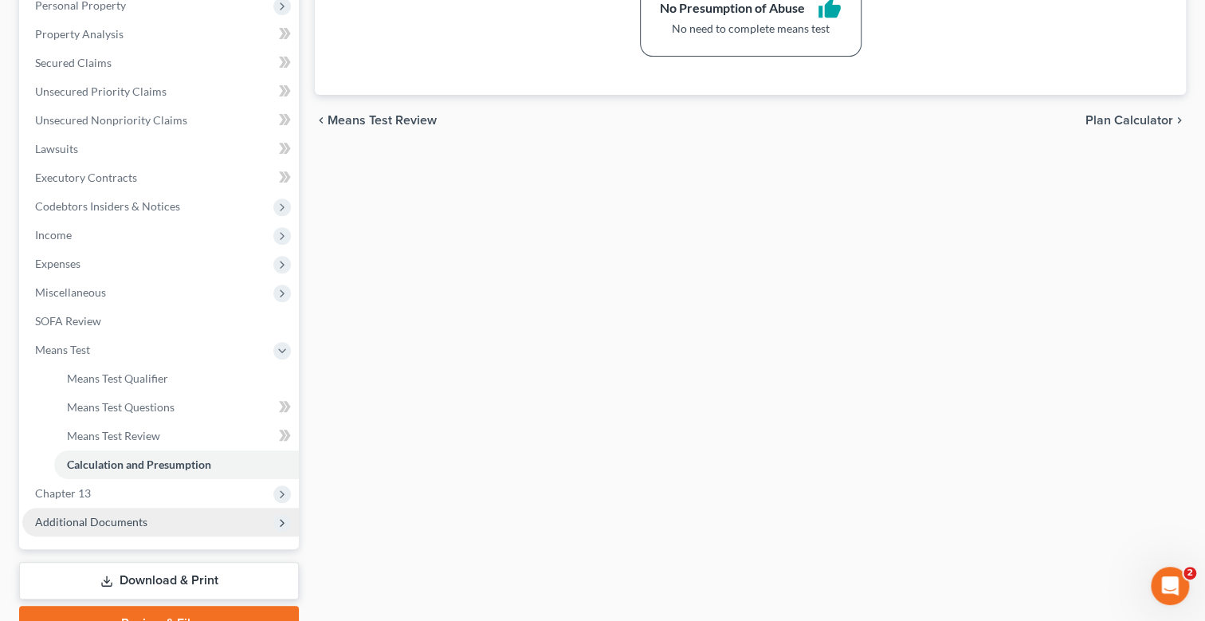 The image size is (1205, 621). Describe the element at coordinates (375, 120) in the screenshot. I see `button: chevron_left Means Test Review` at that location.